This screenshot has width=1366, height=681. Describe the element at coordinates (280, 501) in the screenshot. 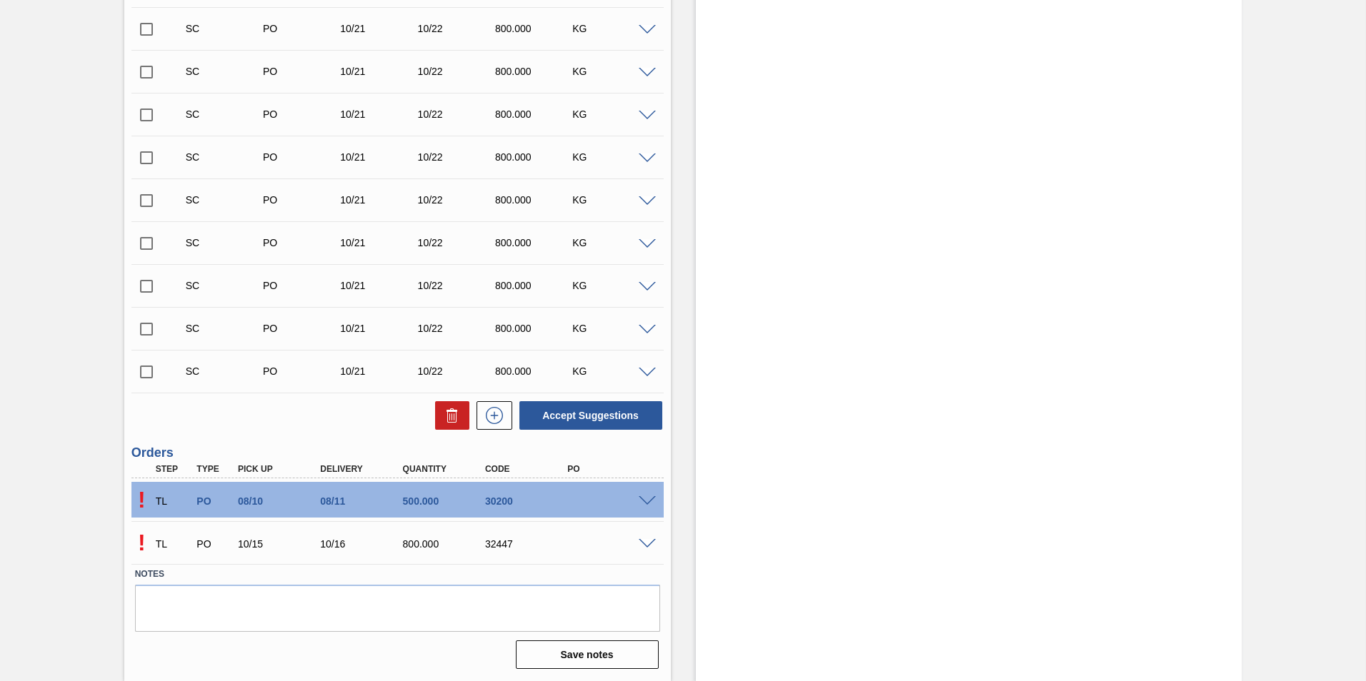

I see `div: 08/10/2025` at that location.